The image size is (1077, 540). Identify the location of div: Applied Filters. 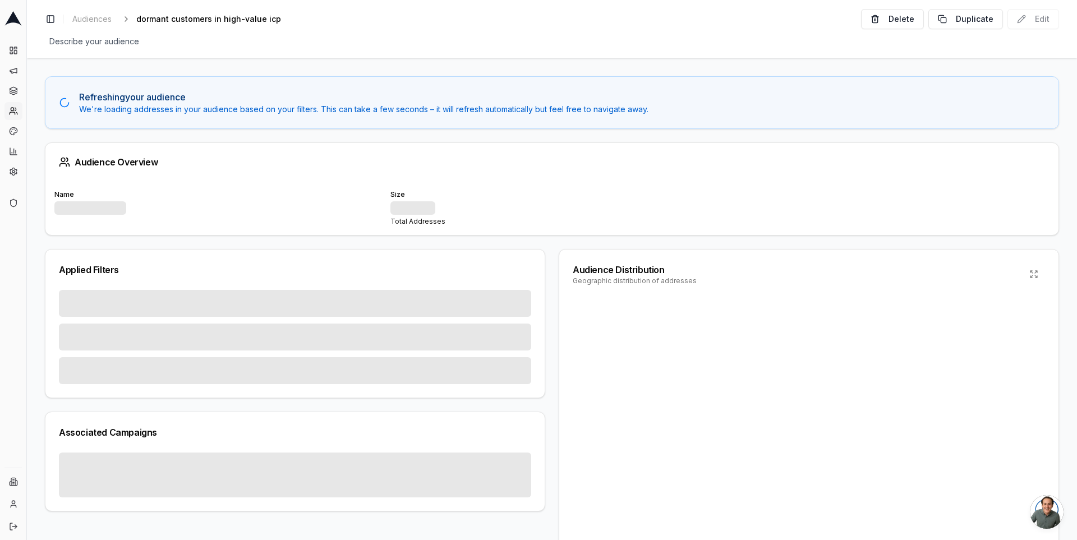
(295, 270).